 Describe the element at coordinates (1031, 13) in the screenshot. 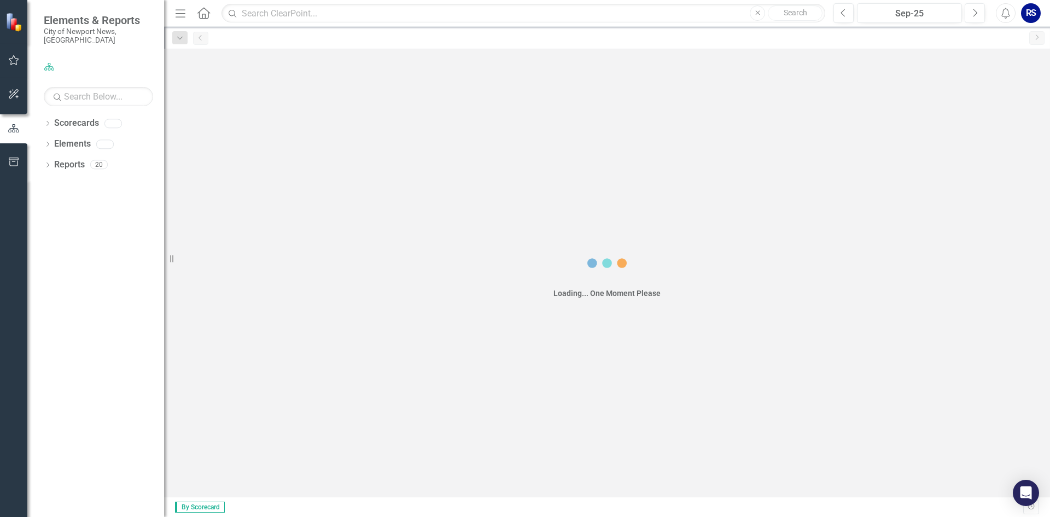

I see `button: RS` at that location.